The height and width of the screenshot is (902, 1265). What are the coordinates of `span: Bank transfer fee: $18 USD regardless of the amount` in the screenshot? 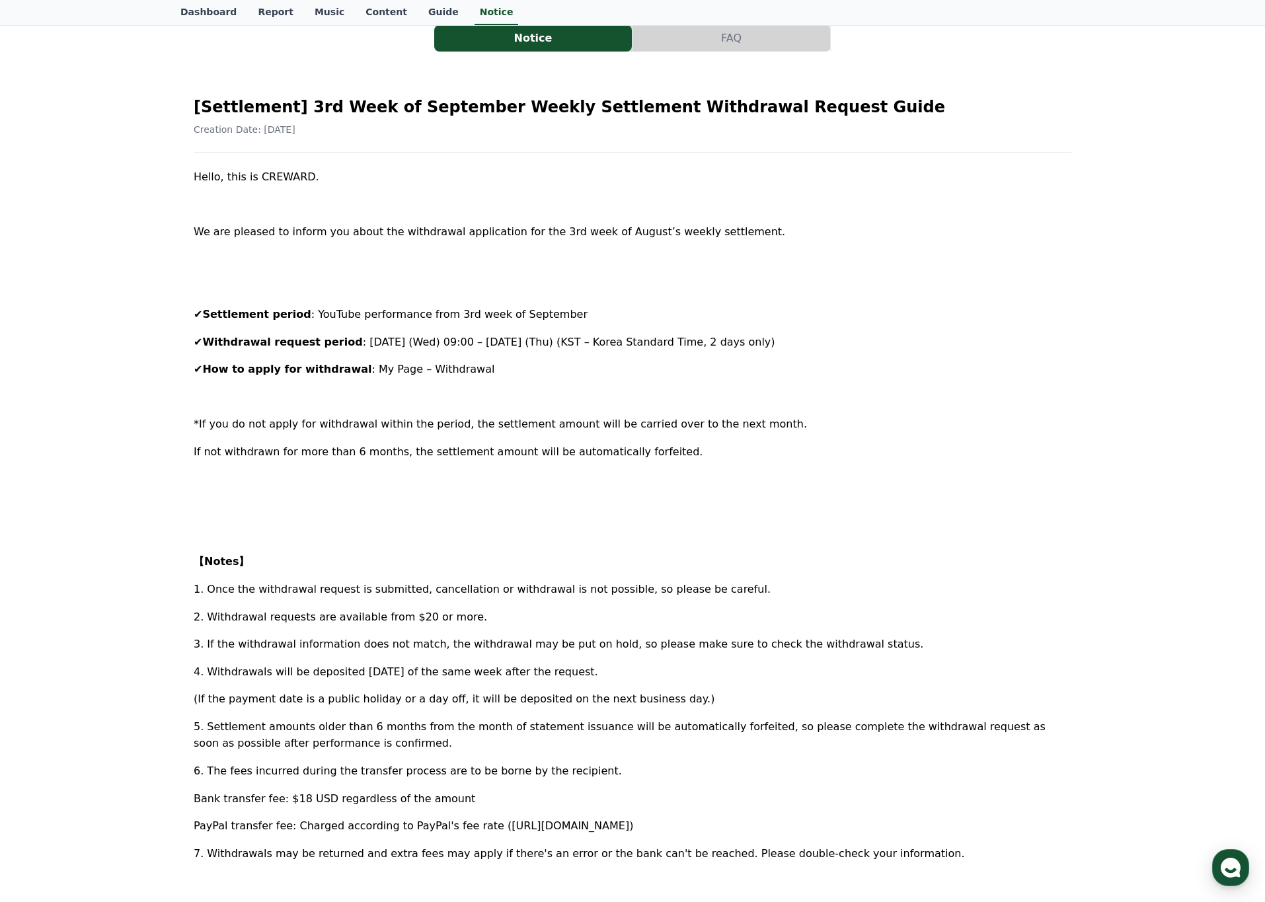 It's located at (335, 799).